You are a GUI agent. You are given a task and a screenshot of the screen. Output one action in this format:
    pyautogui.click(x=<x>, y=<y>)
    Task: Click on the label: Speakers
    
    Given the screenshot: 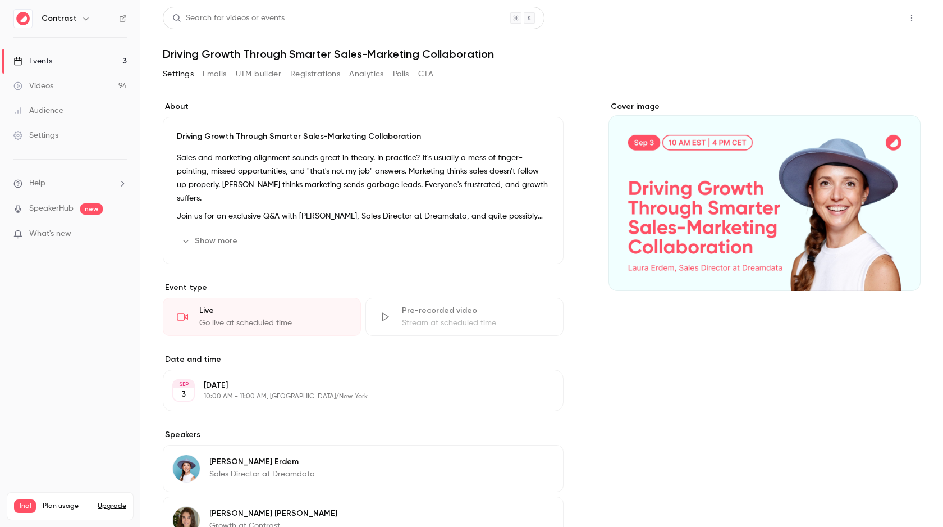 What is the action you would take?
    pyautogui.click(x=363, y=435)
    